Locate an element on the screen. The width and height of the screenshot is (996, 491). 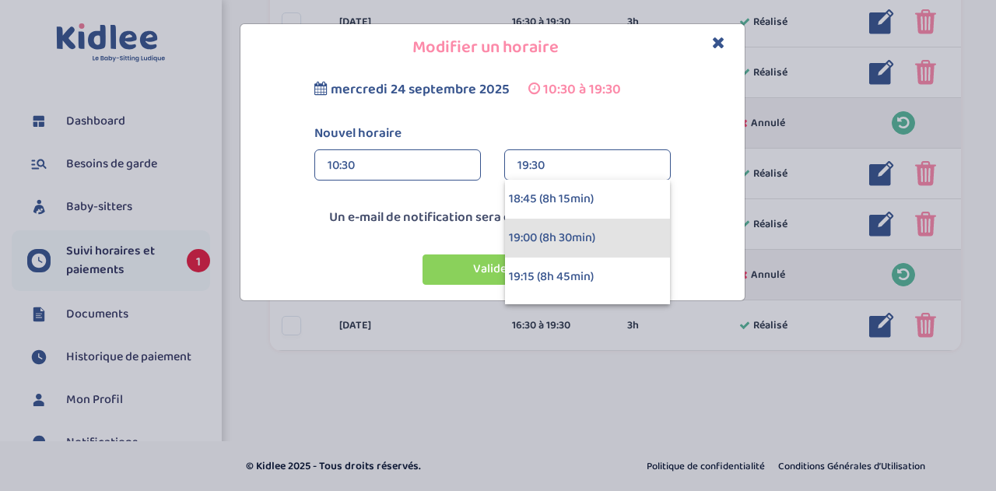
button: Close is located at coordinates (718, 43).